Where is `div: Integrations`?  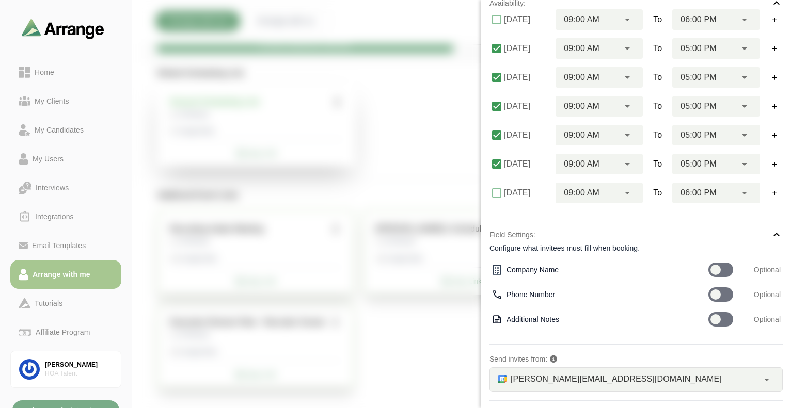 div: Integrations is located at coordinates (54, 217).